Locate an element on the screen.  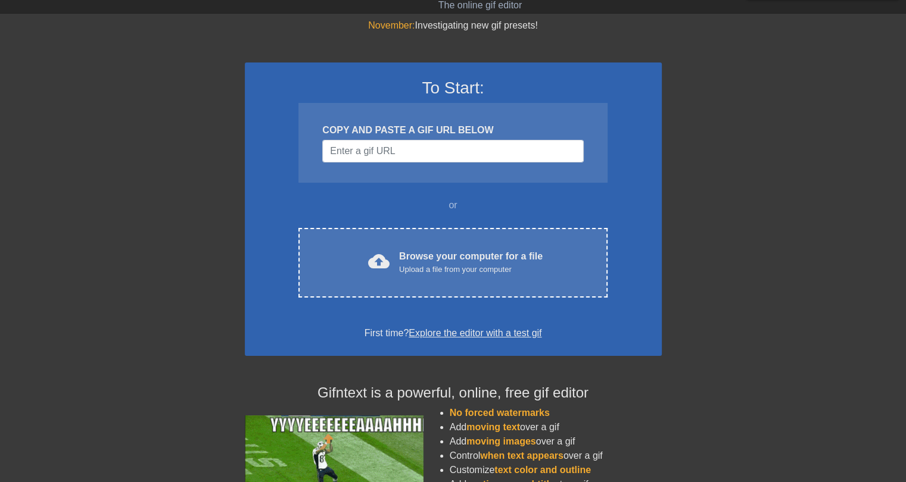
h3: To Start: is located at coordinates (453, 88).